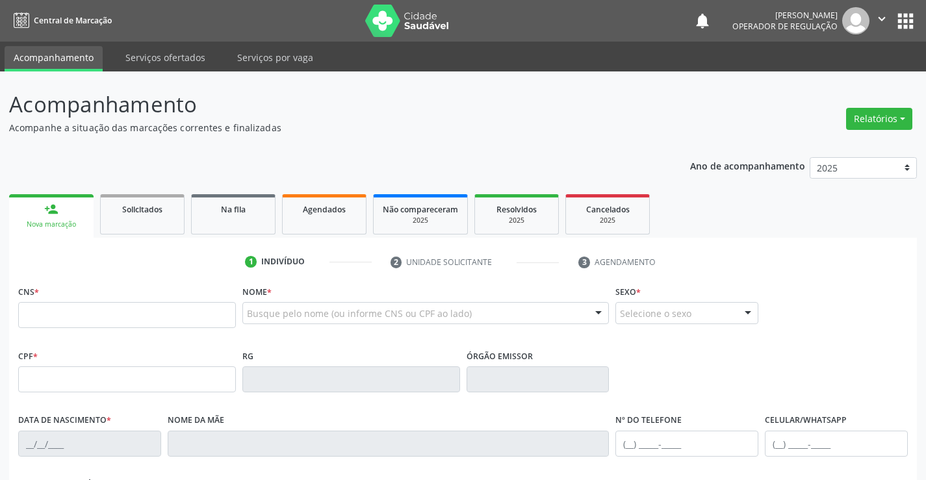  What do you see at coordinates (257, 292) in the screenshot?
I see `label: Nome` at bounding box center [257, 292].